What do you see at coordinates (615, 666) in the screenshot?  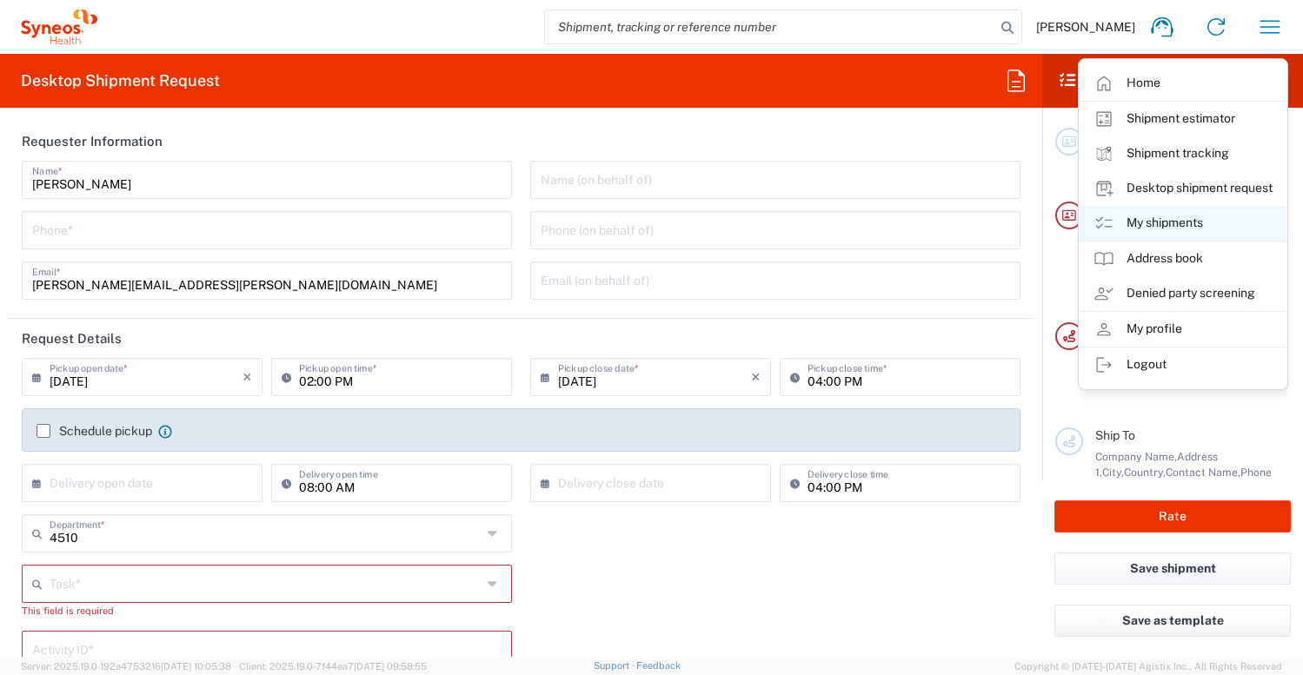 I see `a: Support` at bounding box center [615, 666].